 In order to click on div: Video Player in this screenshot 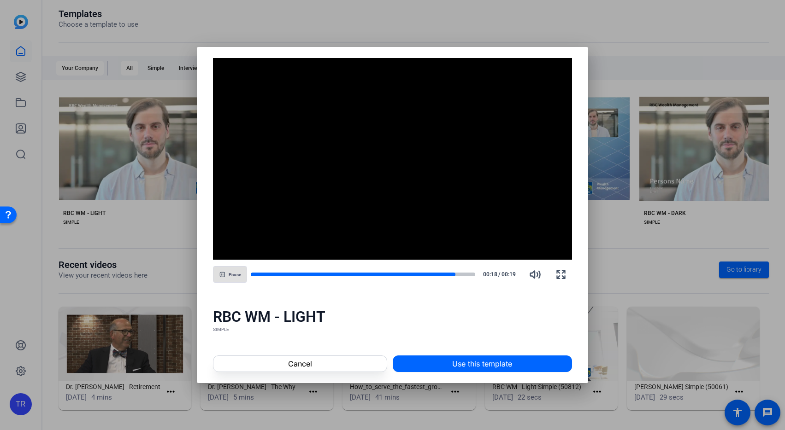, I will do `click(392, 159)`.